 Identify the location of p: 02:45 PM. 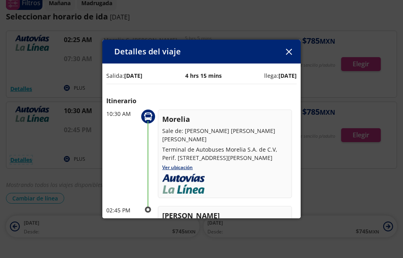
(122, 210).